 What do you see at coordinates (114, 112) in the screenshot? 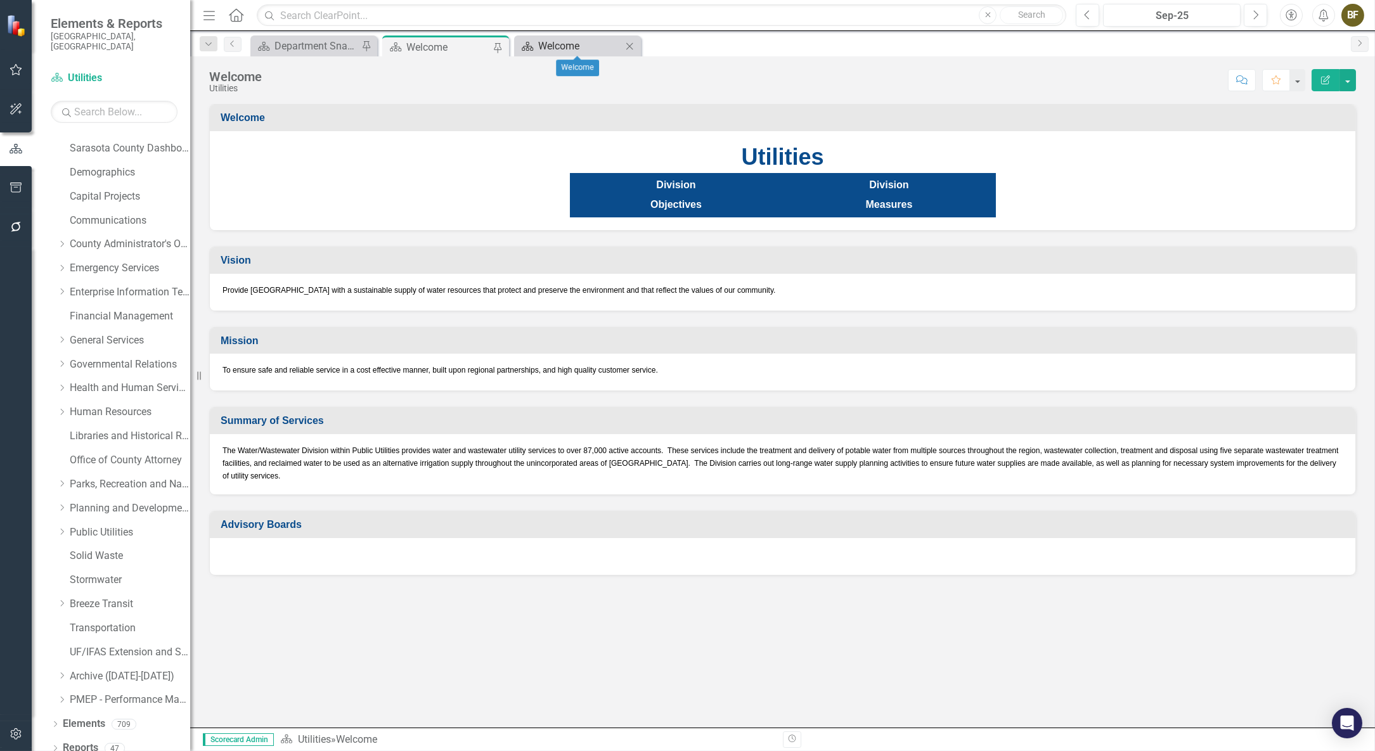
I see `input: Search Below...` at bounding box center [114, 112].